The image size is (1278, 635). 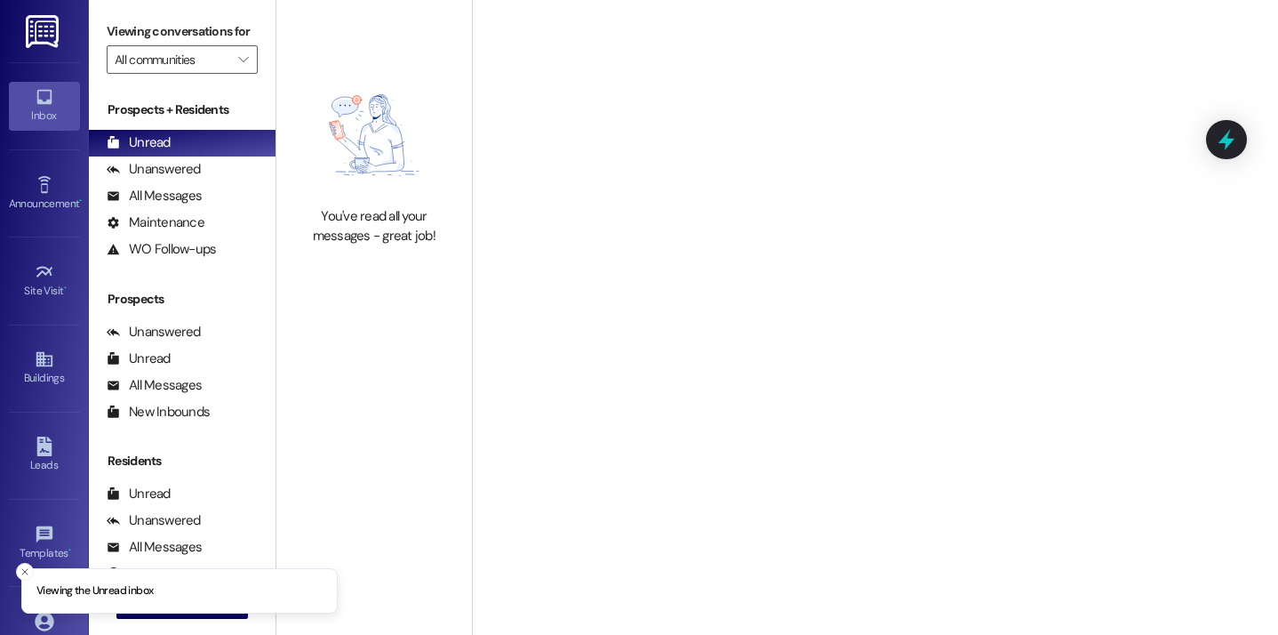 What do you see at coordinates (44, 106) in the screenshot?
I see `a: Inbox` at bounding box center [44, 106].